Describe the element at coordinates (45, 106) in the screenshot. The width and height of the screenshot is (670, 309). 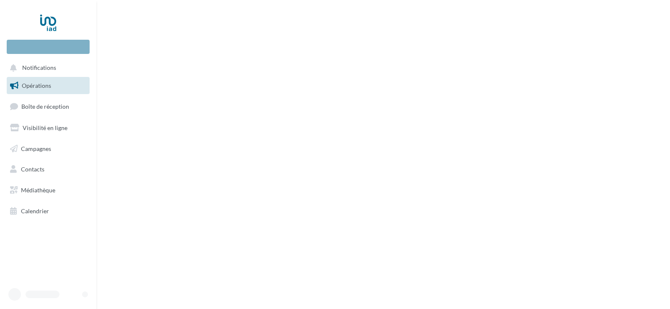
I see `span: Boîte de réception` at that location.